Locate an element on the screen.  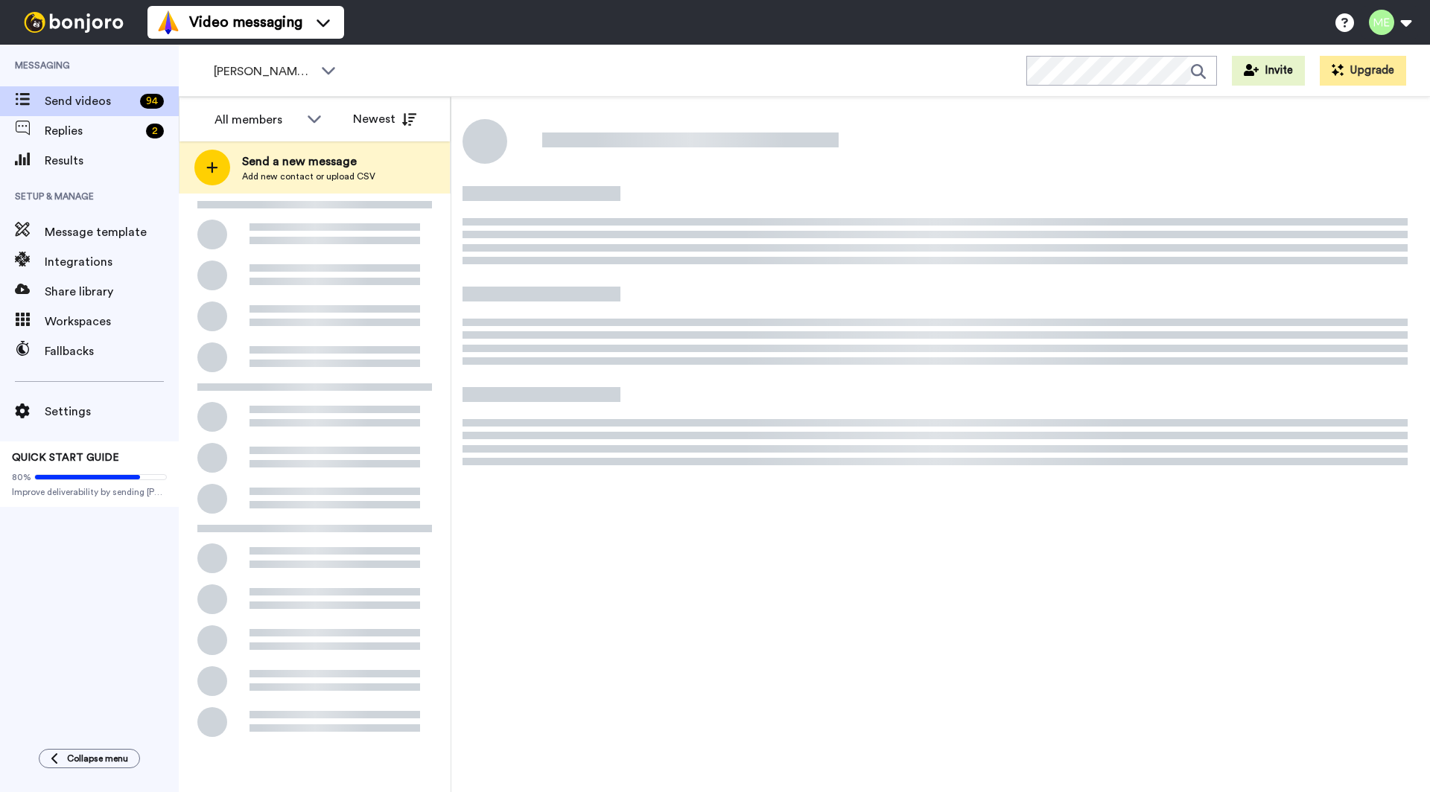
img: bj-logo-header-white.svg is located at coordinates (74, 22).